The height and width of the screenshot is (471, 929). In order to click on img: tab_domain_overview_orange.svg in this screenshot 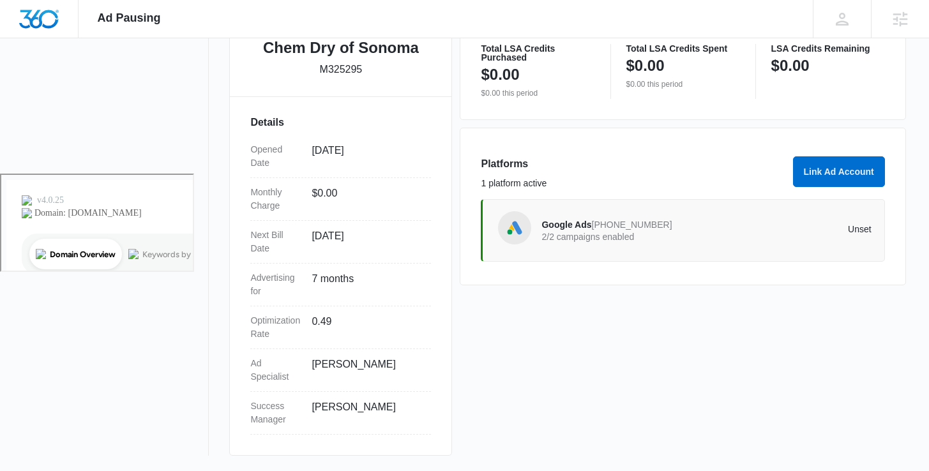, I will do `click(40, 79)`.